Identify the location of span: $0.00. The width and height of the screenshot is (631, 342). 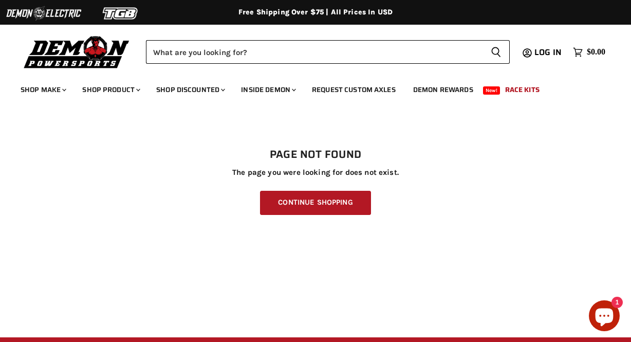
(596, 52).